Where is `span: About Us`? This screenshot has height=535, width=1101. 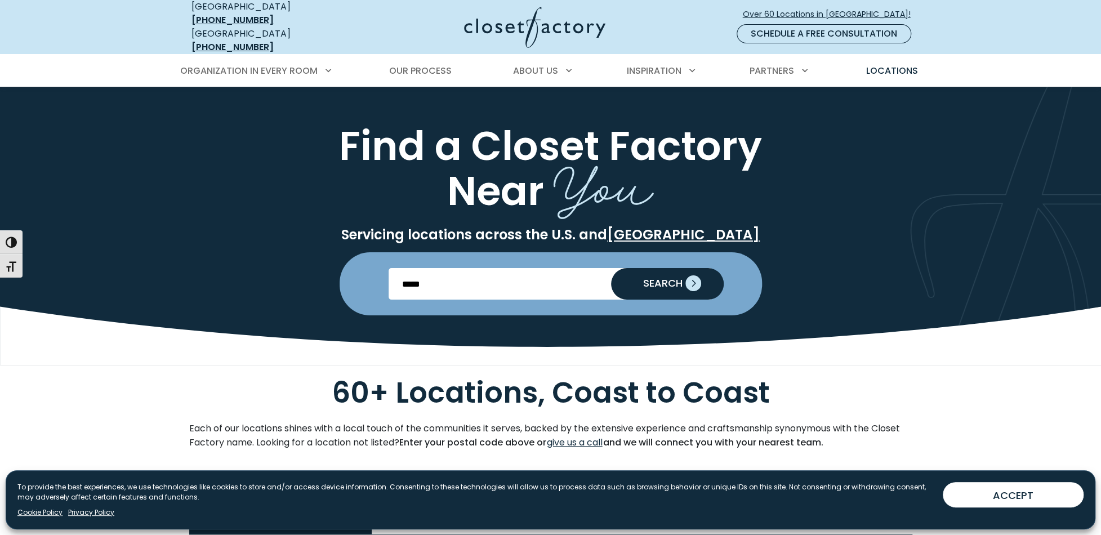
span: About Us is located at coordinates (535, 70).